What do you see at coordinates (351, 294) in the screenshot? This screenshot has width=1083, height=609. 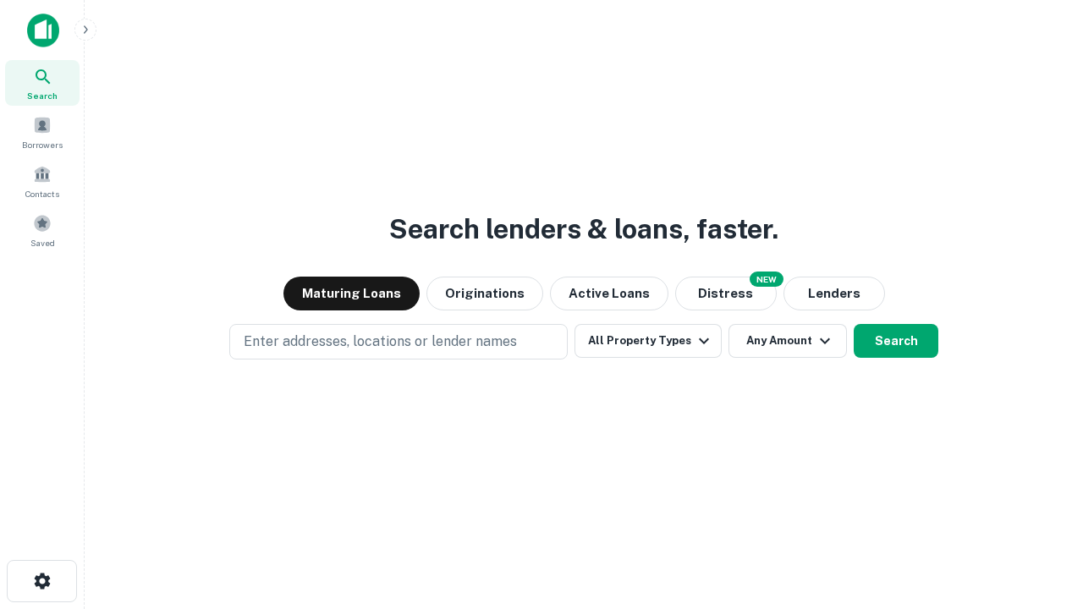 I see `button: Maturing Loans` at bounding box center [351, 294].